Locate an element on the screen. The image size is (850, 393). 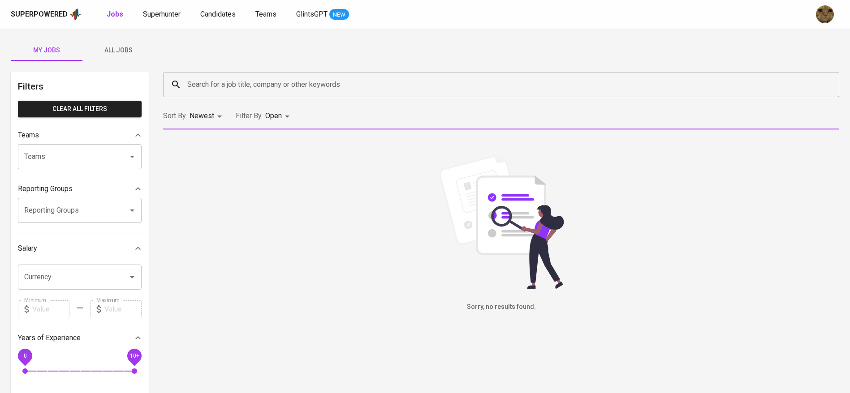
div: Newest is located at coordinates (207, 116).